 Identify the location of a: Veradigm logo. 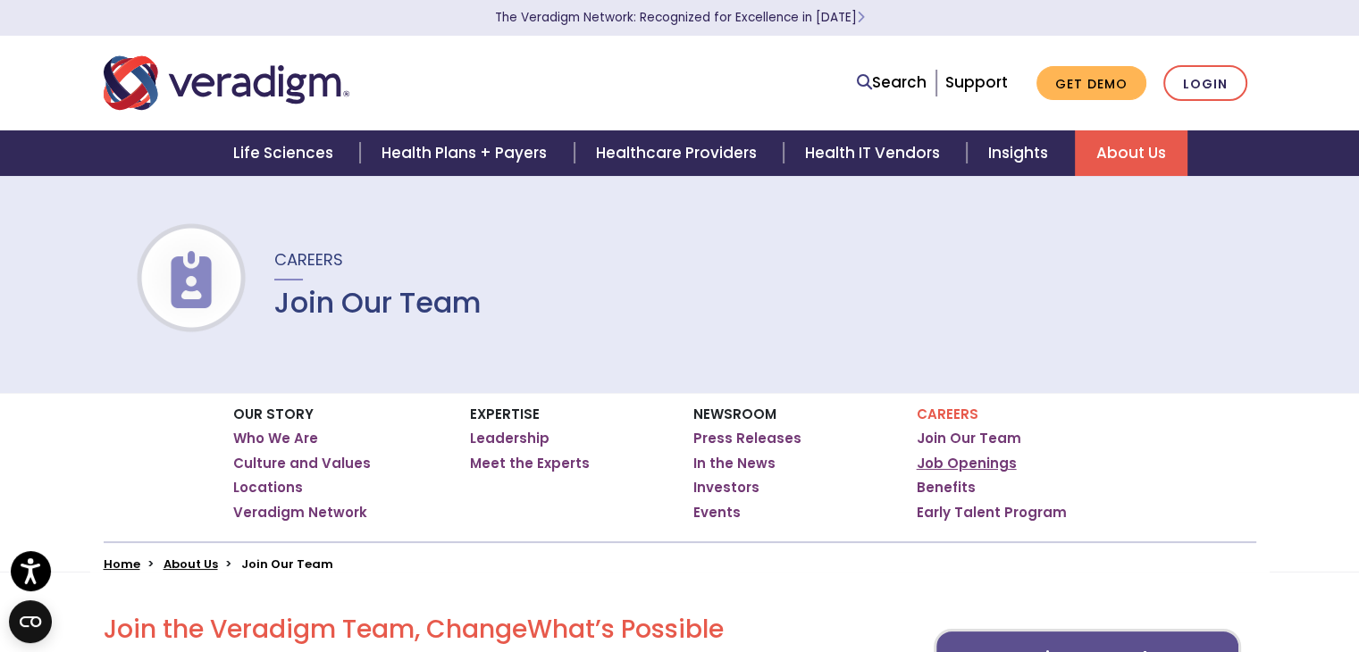
(226, 83).